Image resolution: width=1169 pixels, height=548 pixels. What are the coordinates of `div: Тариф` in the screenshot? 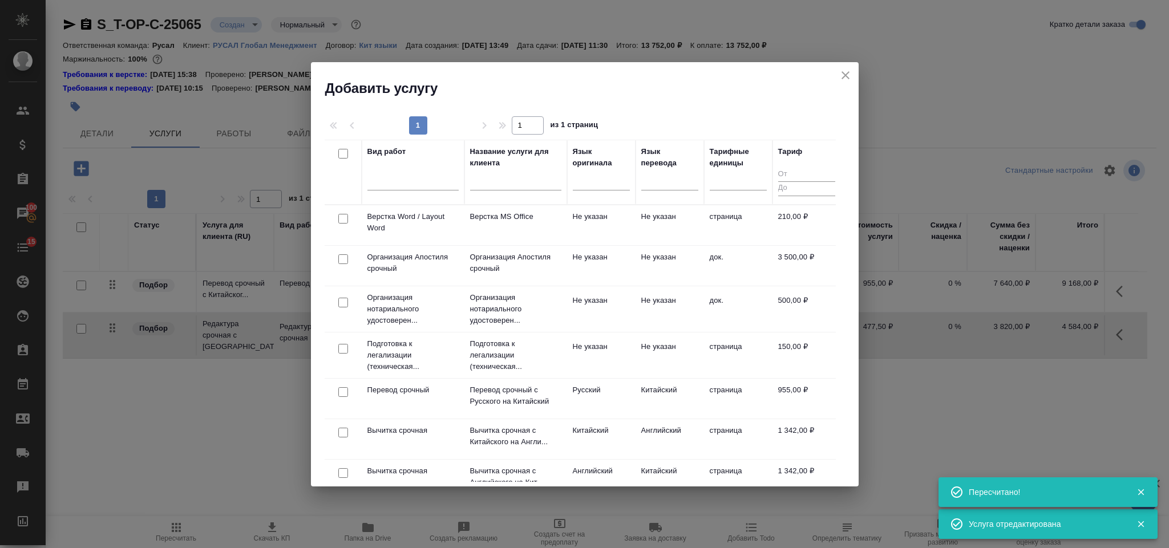 It's located at (790, 152).